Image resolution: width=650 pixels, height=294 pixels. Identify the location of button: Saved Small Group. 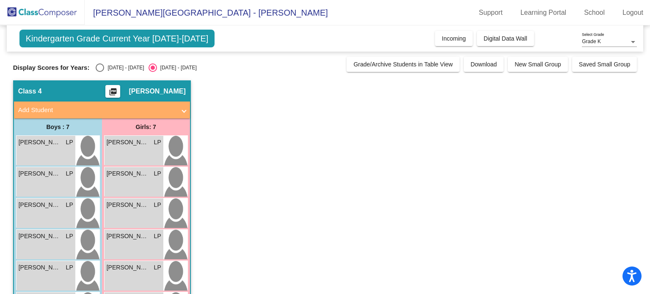
(604, 64).